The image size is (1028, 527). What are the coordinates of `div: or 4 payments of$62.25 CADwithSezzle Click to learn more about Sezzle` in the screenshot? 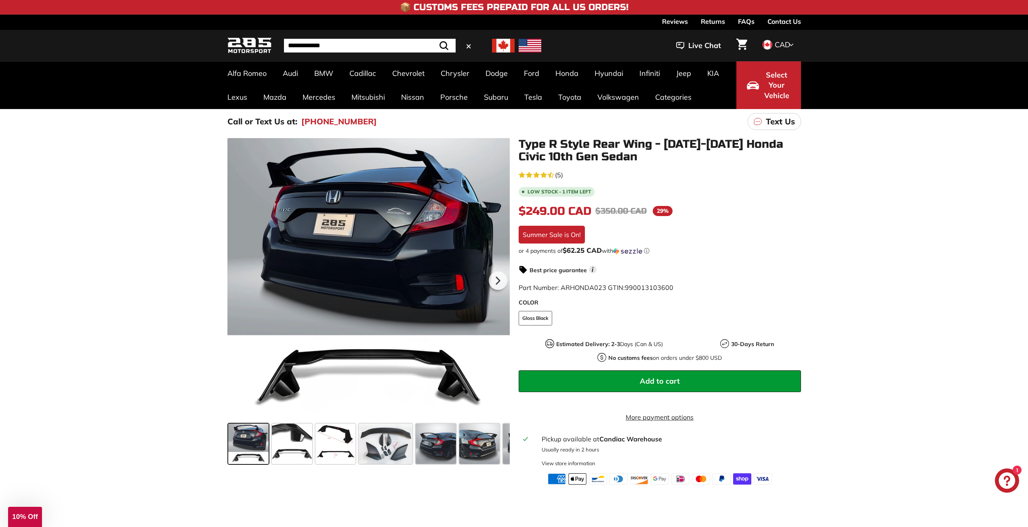 It's located at (659, 251).